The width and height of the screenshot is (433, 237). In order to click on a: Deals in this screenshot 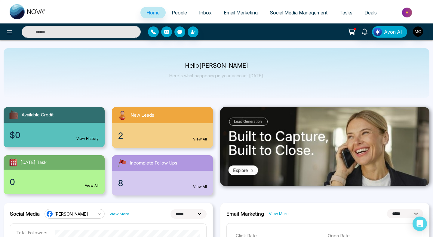, I will do `click(370, 13)`.